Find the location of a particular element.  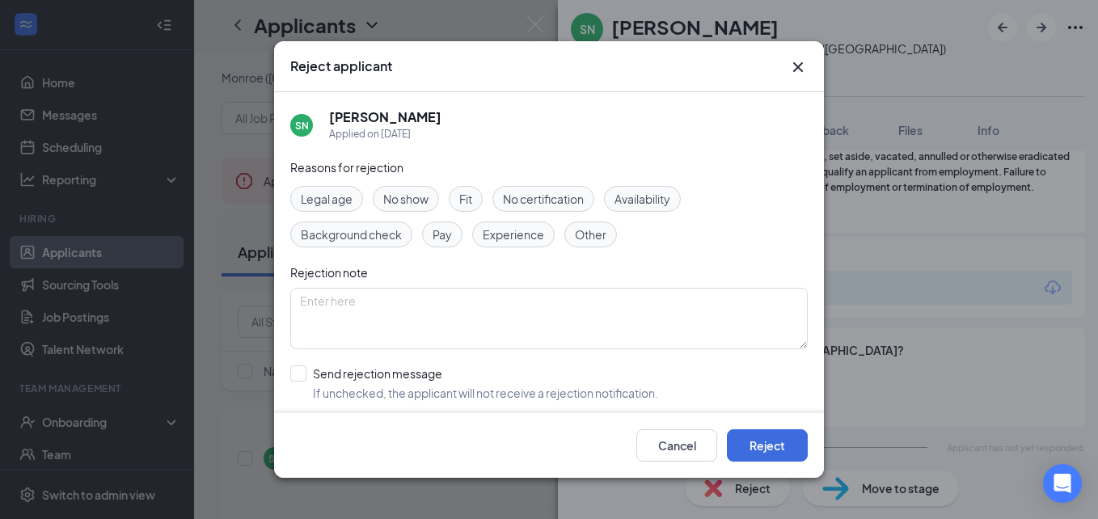

div: SN is located at coordinates (302, 125).